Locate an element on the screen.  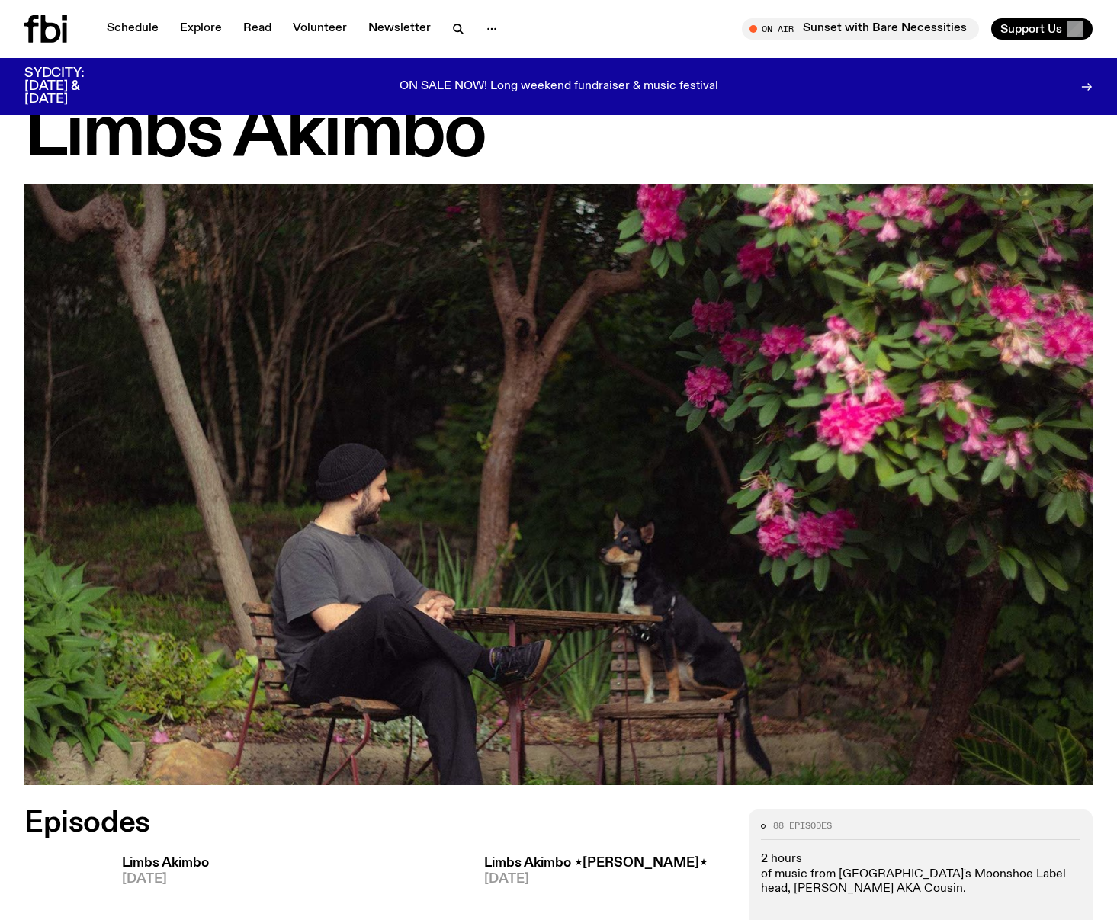
h3: Limbs Akimbo is located at coordinates (165, 863).